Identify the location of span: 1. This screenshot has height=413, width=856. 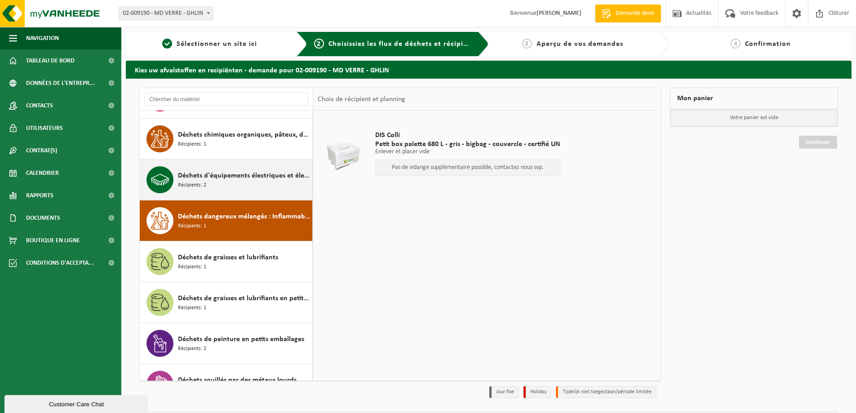
(167, 44).